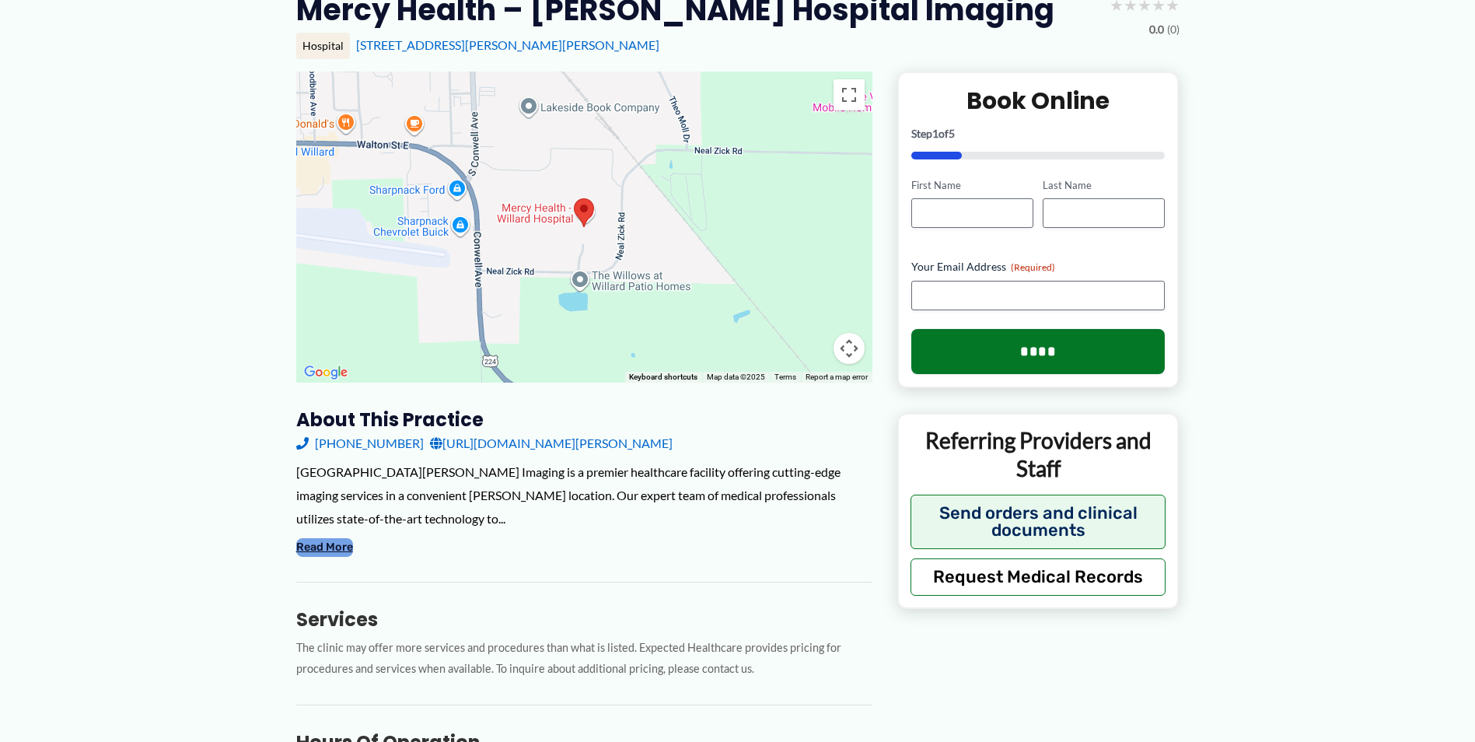  Describe the element at coordinates (1174, 30) in the screenshot. I see `span: (0)` at that location.